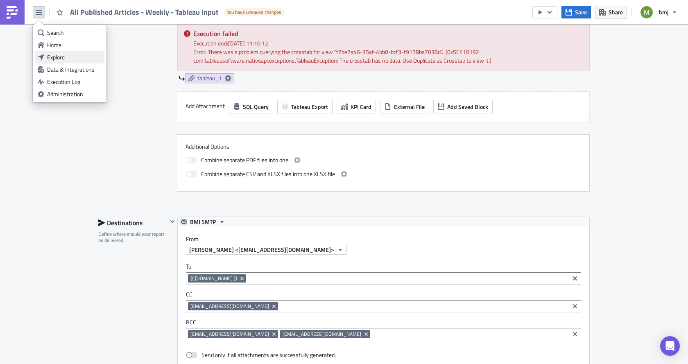 The height and width of the screenshot is (364, 688). What do you see at coordinates (74, 33) in the screenshot?
I see `div: Search` at bounding box center [74, 33].